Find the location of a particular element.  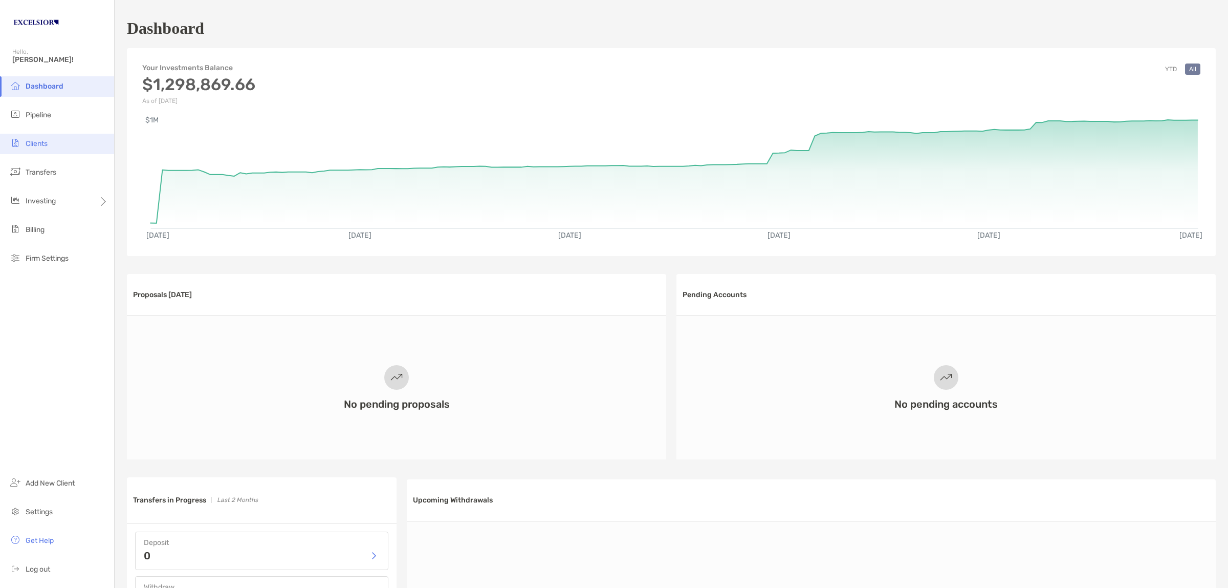

img: firm-settings icon is located at coordinates (15, 257).